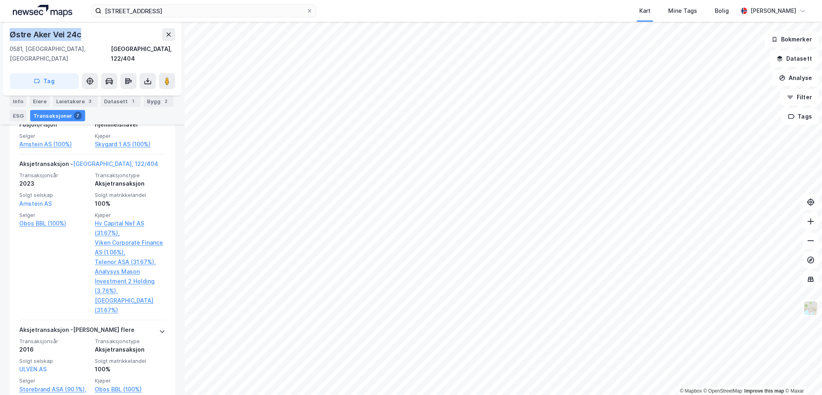 This screenshot has height=395, width=822. What do you see at coordinates (130, 144) in the screenshot?
I see `a: Skygard 1 AS (100%)` at bounding box center [130, 144].